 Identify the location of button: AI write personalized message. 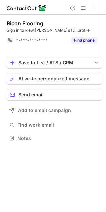
(54, 79).